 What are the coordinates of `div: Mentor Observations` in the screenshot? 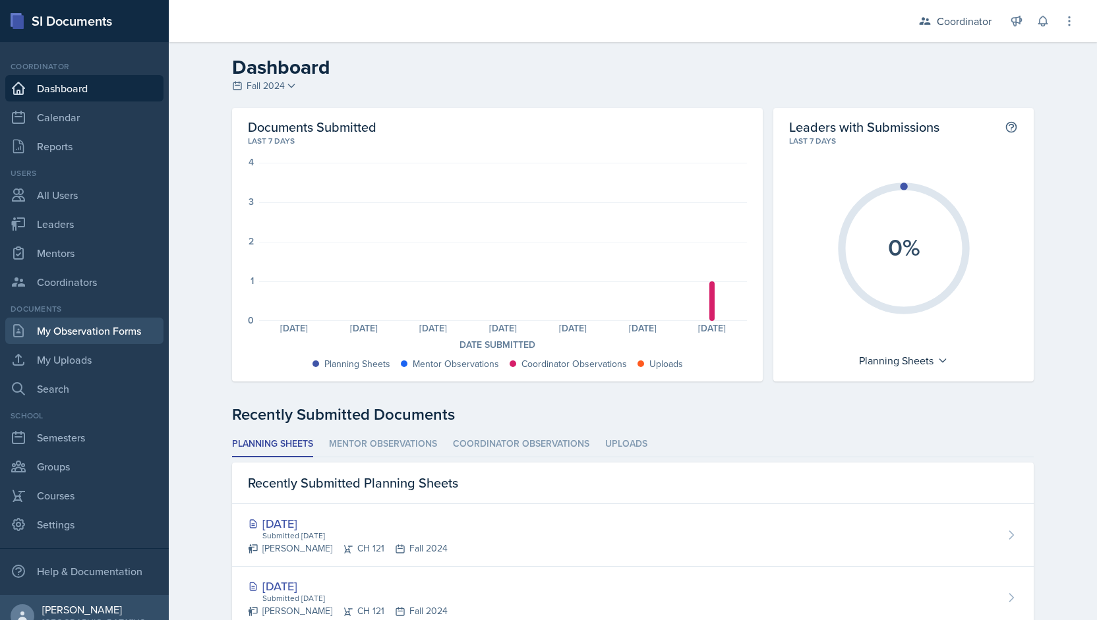 It's located at (456, 364).